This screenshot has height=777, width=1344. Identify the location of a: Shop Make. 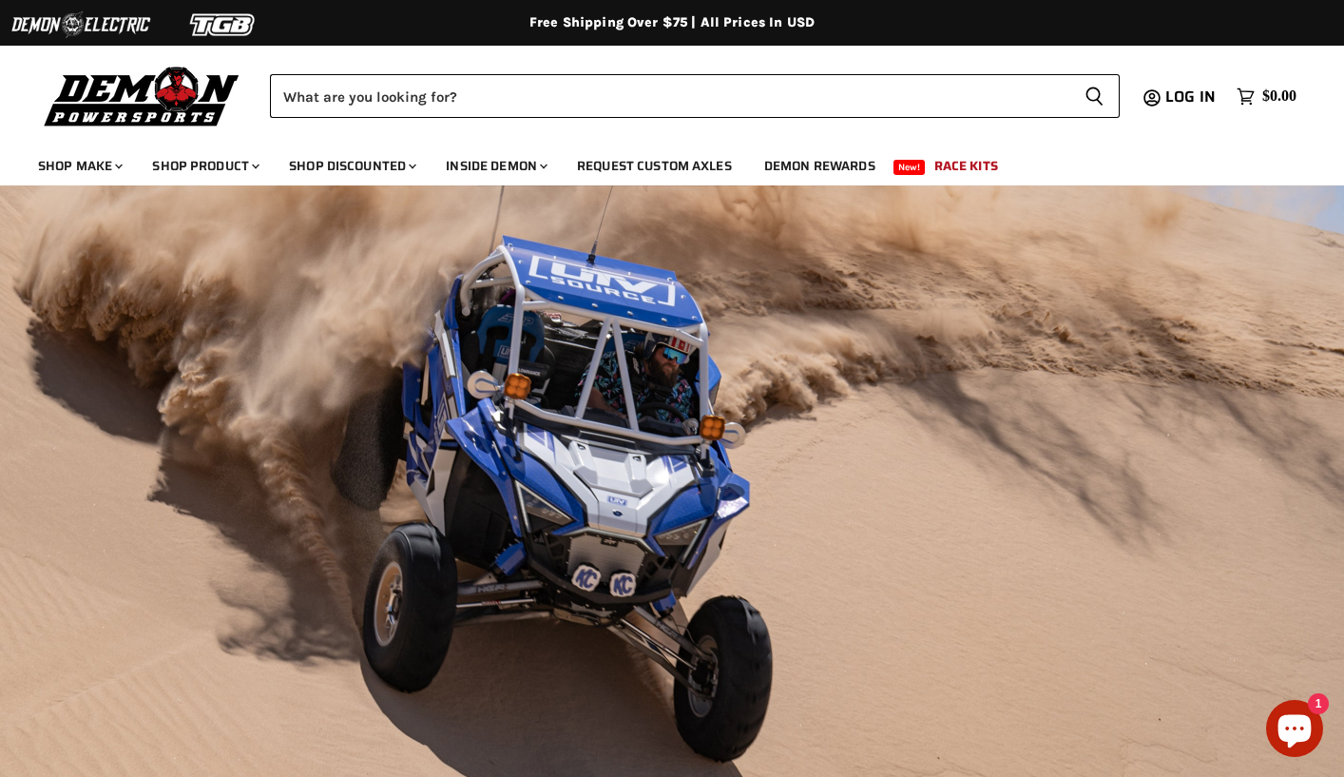
(79, 165).